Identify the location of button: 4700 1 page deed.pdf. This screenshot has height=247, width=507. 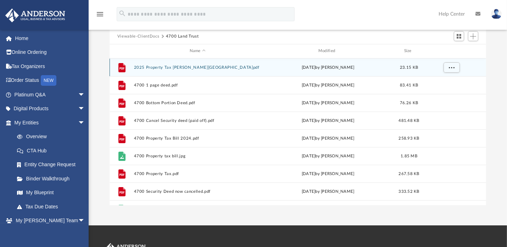
(198, 85).